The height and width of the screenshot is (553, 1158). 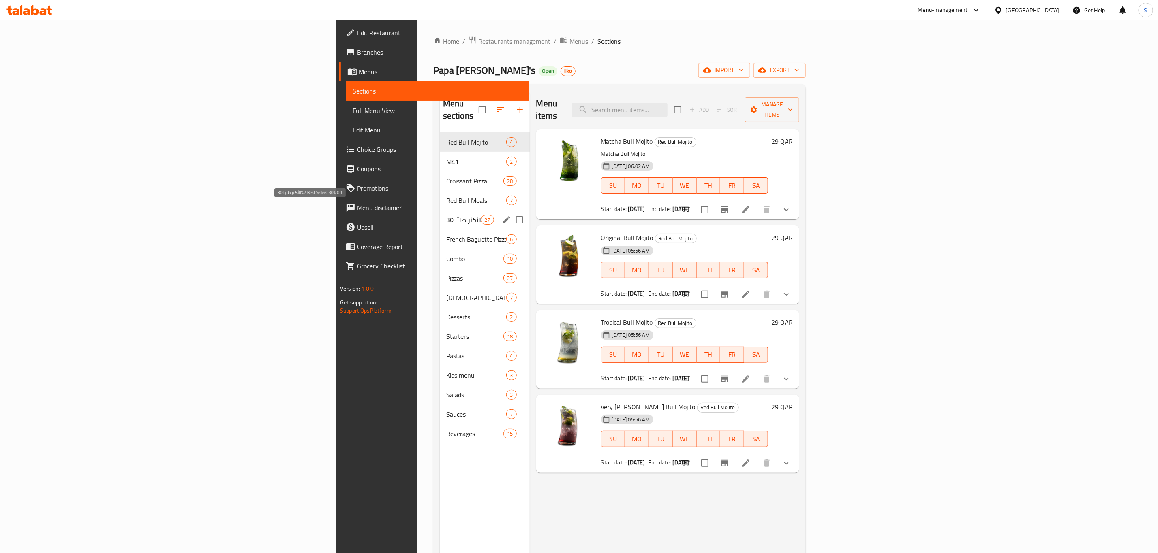 I want to click on span: Pizzas, so click(x=474, y=278).